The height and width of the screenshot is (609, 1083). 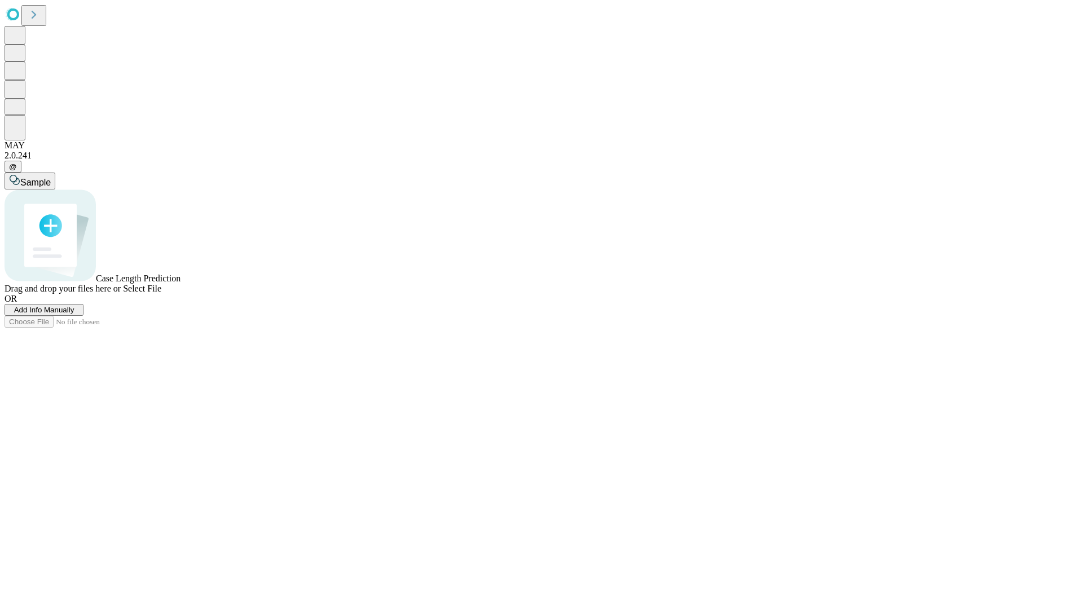 What do you see at coordinates (541, 156) in the screenshot?
I see `div: 2.0.241` at bounding box center [541, 156].